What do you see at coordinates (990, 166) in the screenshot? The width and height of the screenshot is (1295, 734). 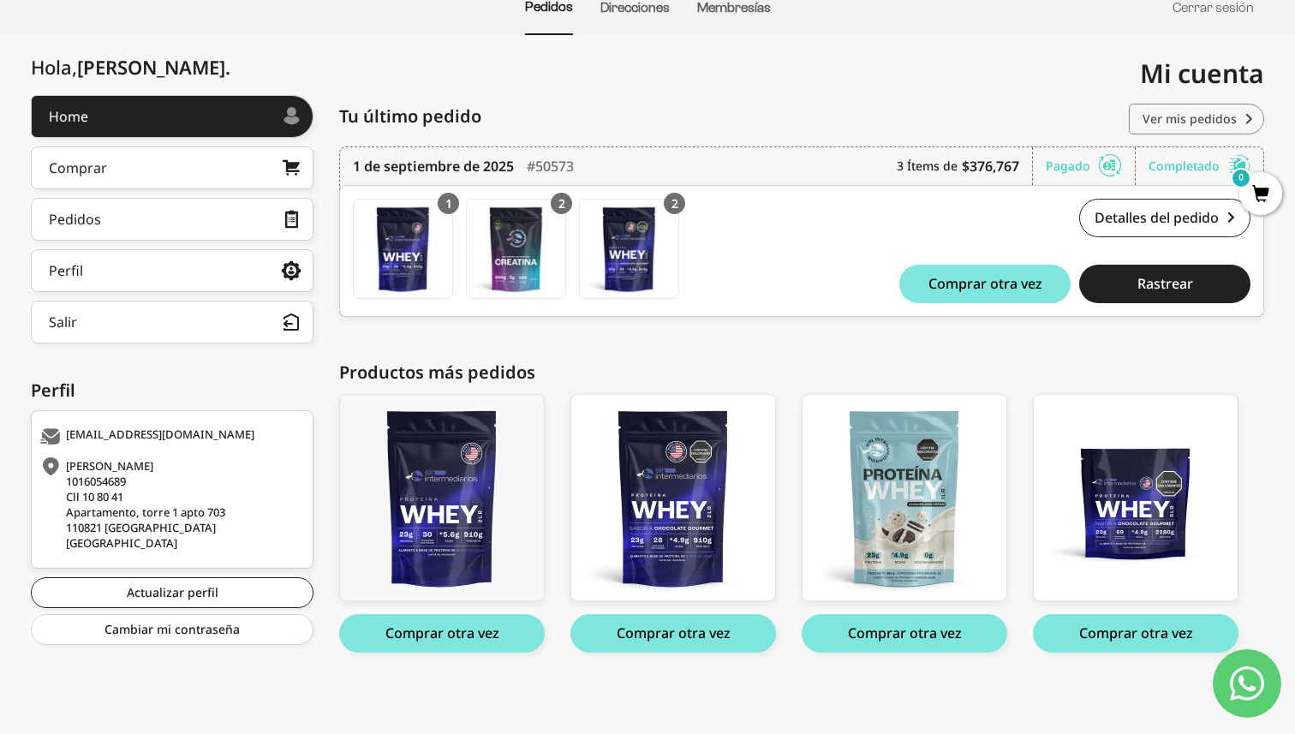 I see `span: $376,767` at bounding box center [990, 166].